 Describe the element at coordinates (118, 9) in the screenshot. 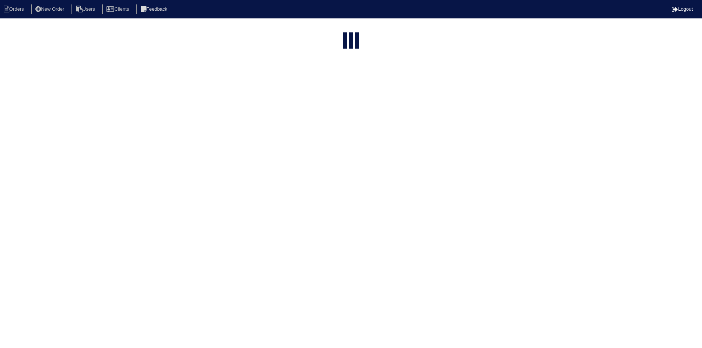

I see `li: Clients` at that location.